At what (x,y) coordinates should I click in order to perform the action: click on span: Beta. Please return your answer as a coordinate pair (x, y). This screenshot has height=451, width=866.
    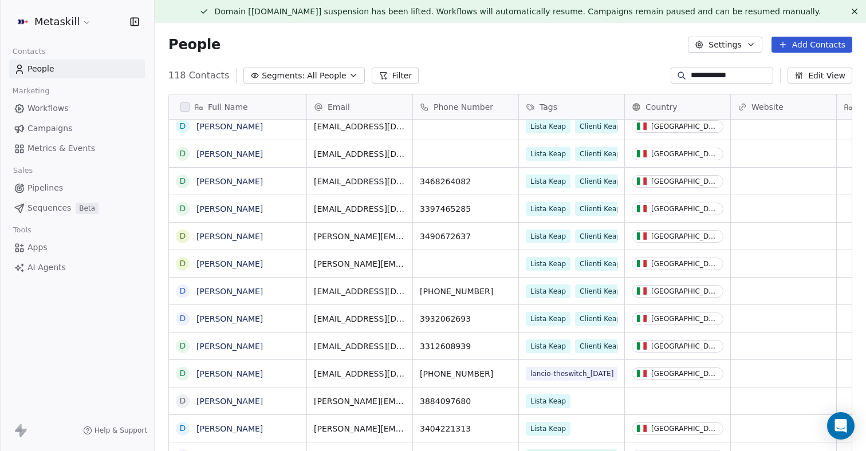
    Looking at the image, I should click on (87, 209).